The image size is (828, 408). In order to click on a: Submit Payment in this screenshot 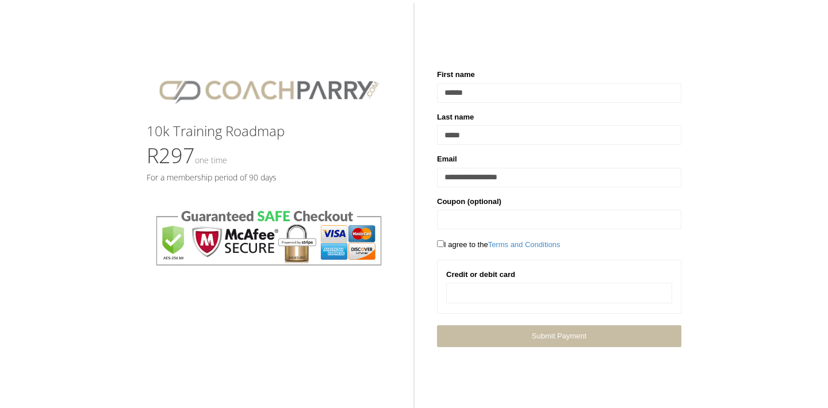, I will do `click(559, 336)`.